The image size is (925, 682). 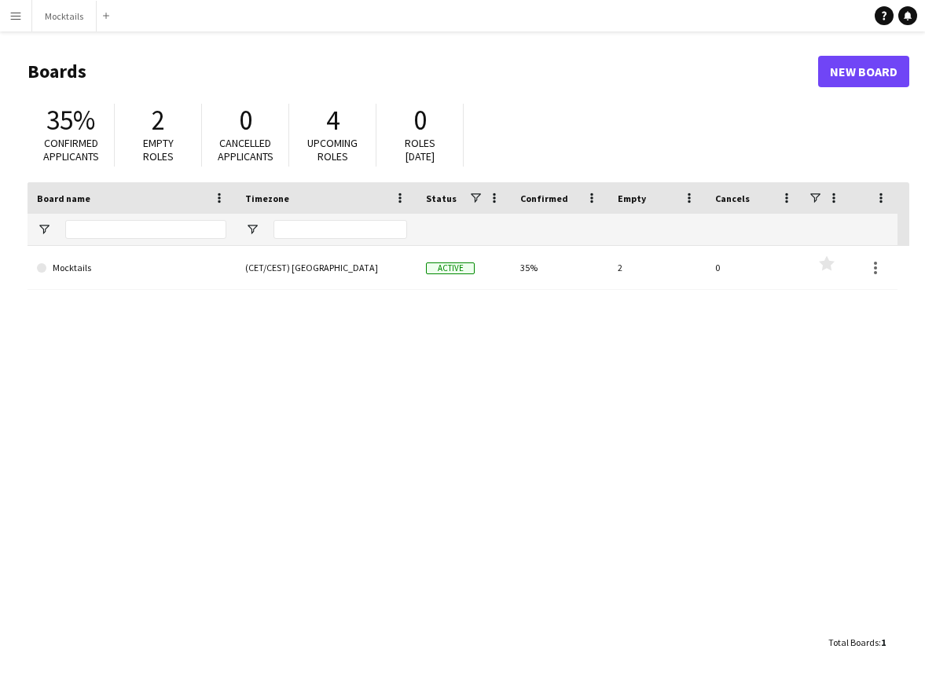 What do you see at coordinates (755, 267) in the screenshot?
I see `div: 0` at bounding box center [755, 267].